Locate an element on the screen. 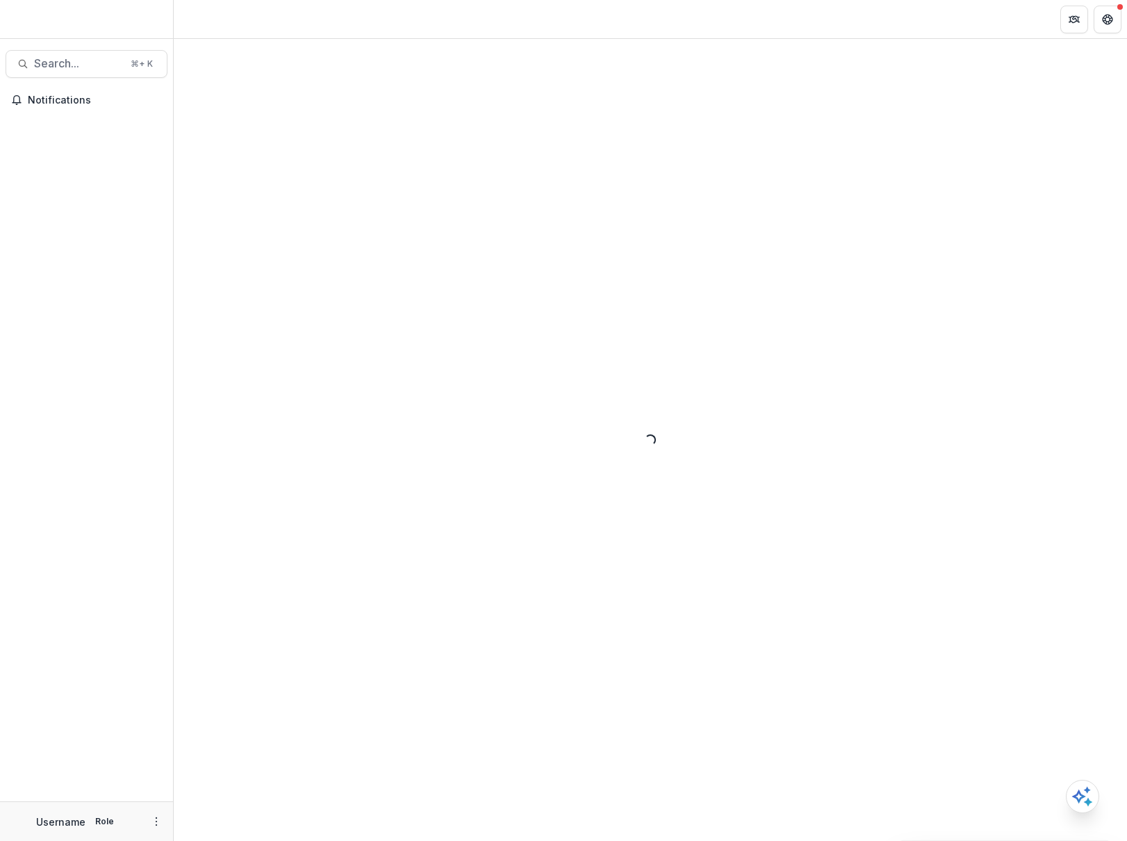 This screenshot has width=1127, height=841. div: ⌘ + K is located at coordinates (142, 64).